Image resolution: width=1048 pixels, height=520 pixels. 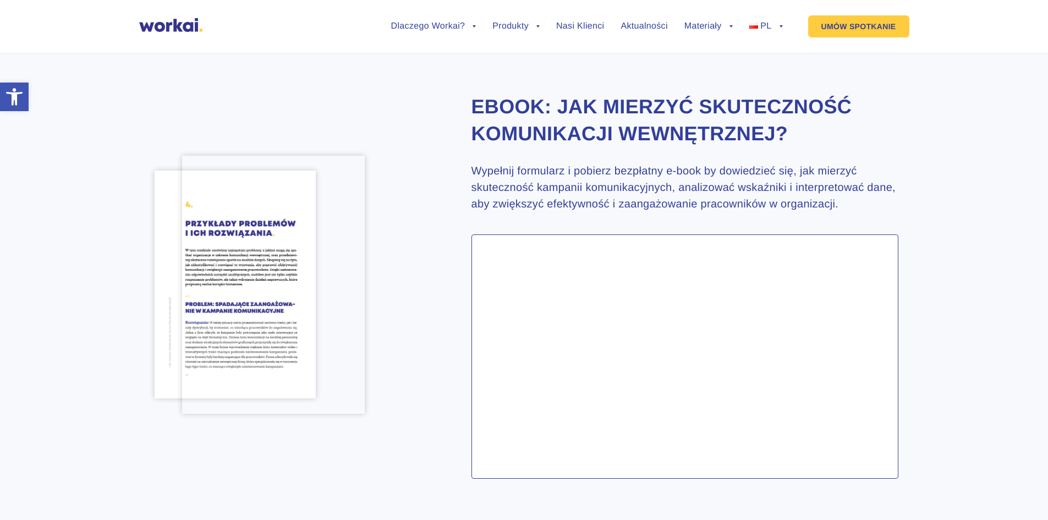 I want to click on img: Jak-mierzyc-efektywnosc-komunikacji-wewnetrznej-pg20.png, so click(x=273, y=285).